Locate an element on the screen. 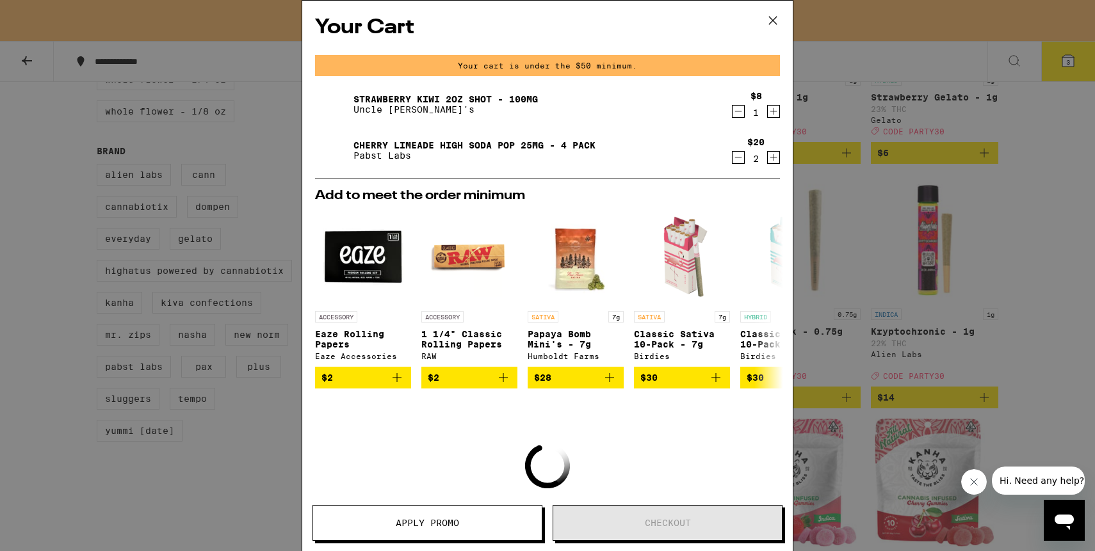  span: Apply Promo is located at coordinates (427, 523).